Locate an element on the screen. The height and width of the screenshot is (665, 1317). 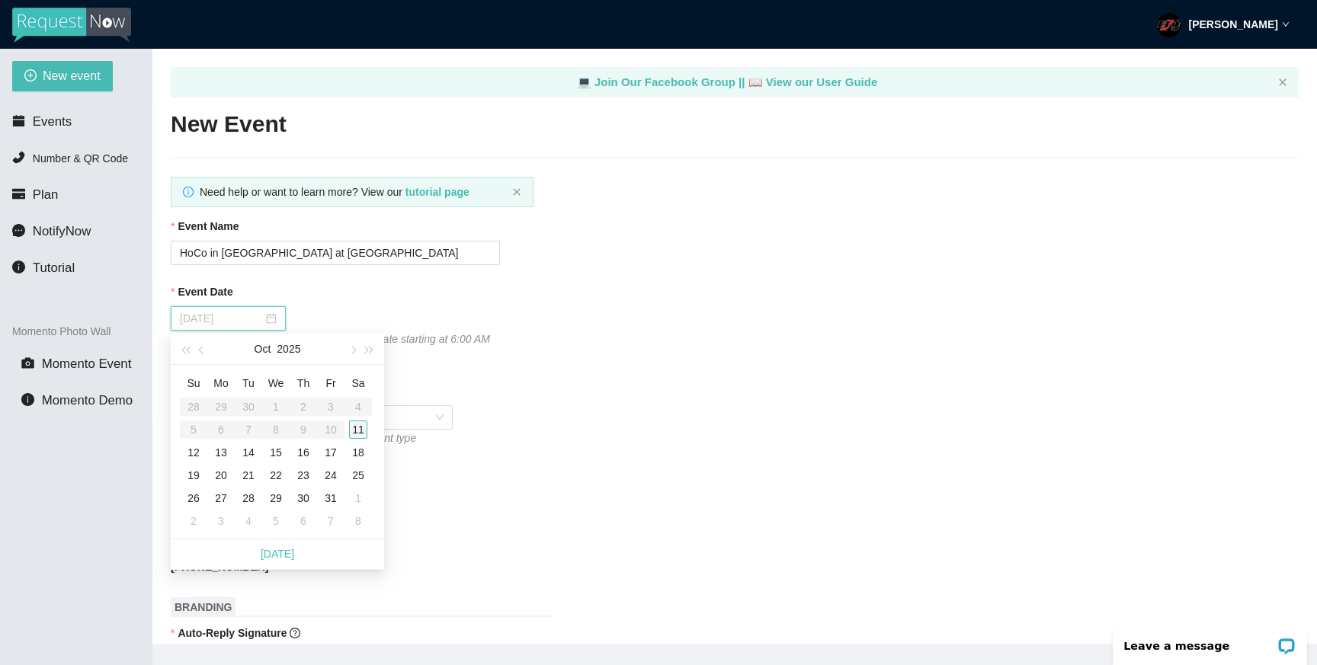
div: 26 is located at coordinates (194, 498).